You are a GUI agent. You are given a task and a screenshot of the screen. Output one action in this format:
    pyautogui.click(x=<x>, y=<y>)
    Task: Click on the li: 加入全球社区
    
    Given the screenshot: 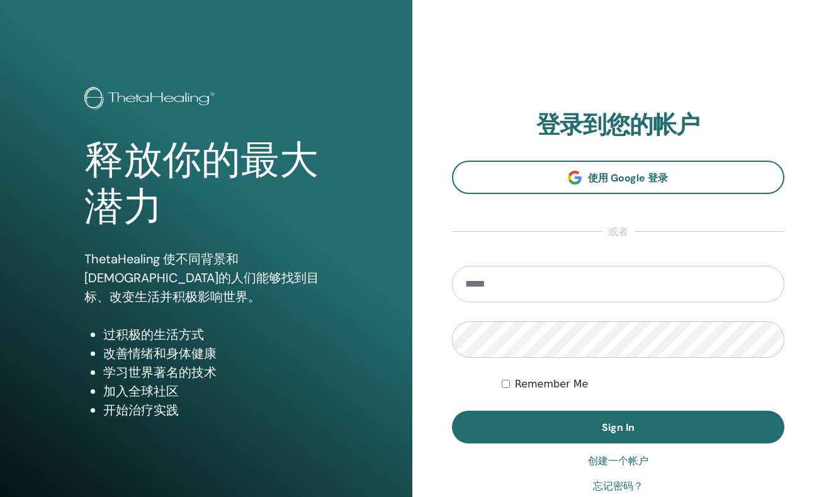 What is the action you would take?
    pyautogui.click(x=215, y=391)
    